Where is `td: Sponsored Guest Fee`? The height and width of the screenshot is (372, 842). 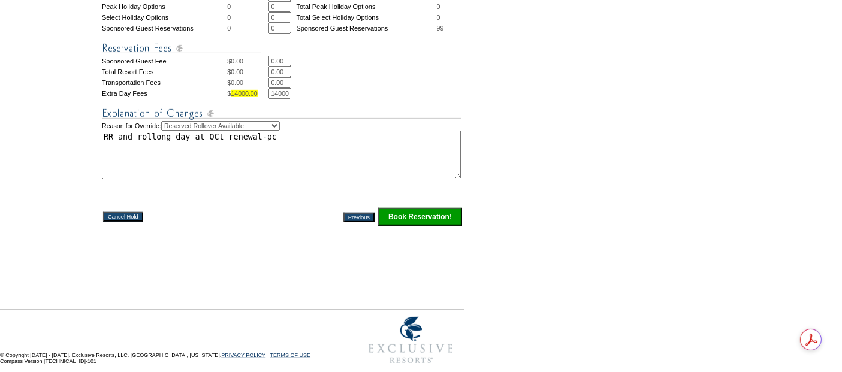 td: Sponsored Guest Fee is located at coordinates (164, 61).